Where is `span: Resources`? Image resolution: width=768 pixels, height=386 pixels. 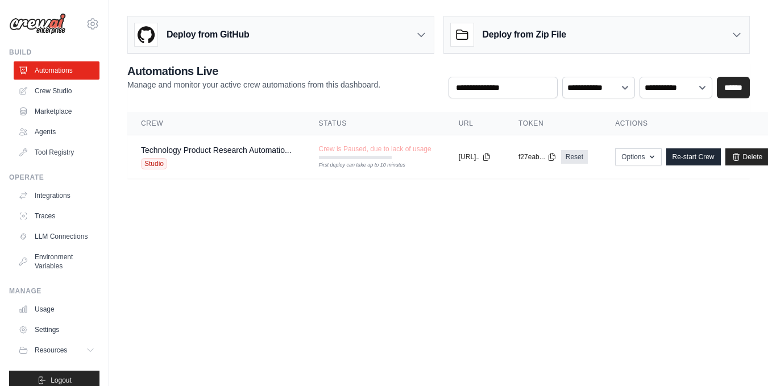 span: Resources is located at coordinates (51, 350).